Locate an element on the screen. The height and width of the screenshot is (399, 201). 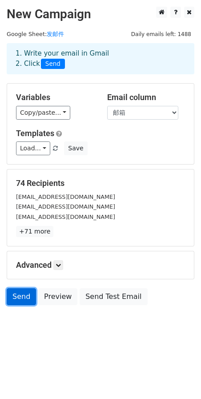
a: 发邮件 is located at coordinates (55, 34).